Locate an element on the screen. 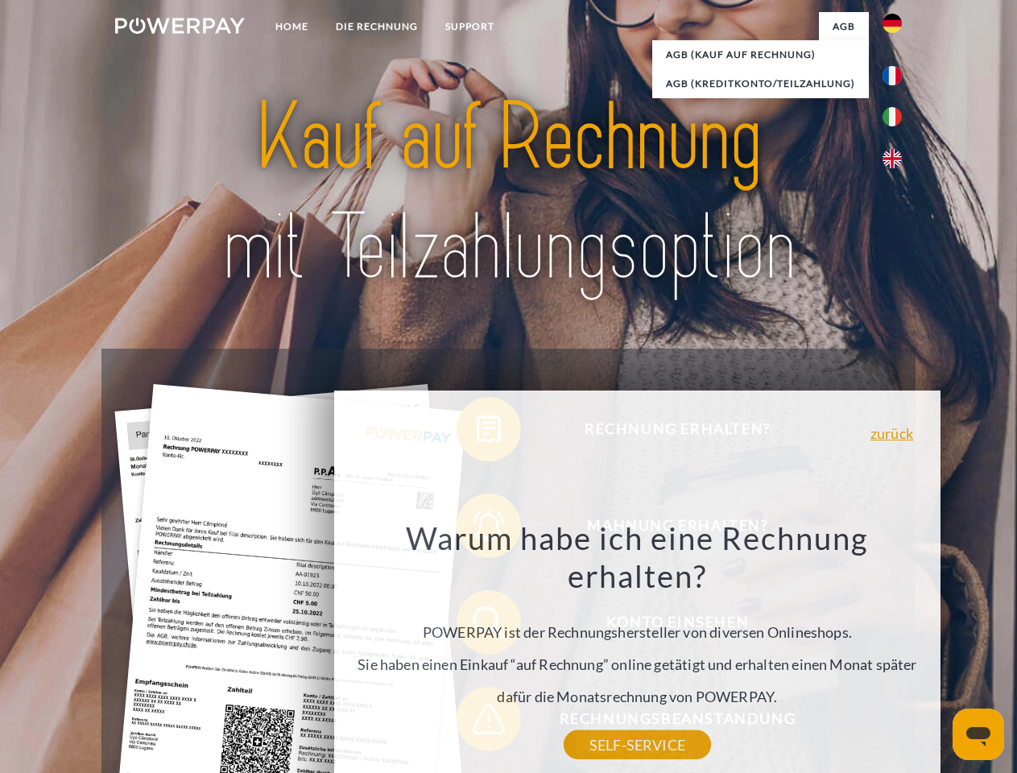 This screenshot has width=1017, height=773. a: AGB (Kauf auf Rechnung) is located at coordinates (760, 55).